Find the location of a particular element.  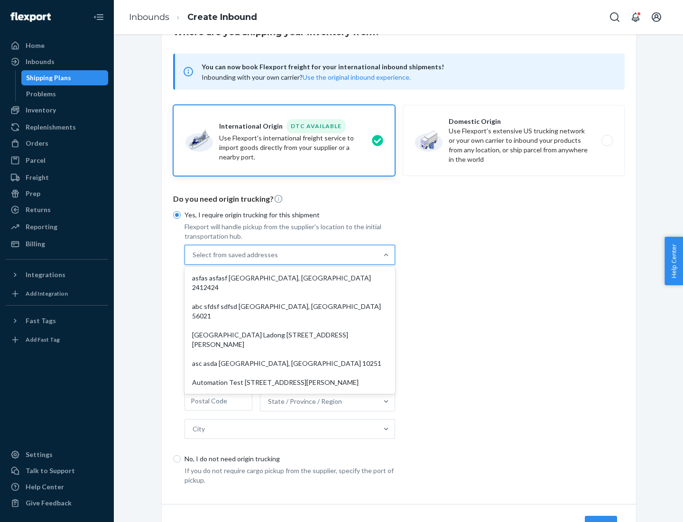

a: Settings is located at coordinates (57, 454).